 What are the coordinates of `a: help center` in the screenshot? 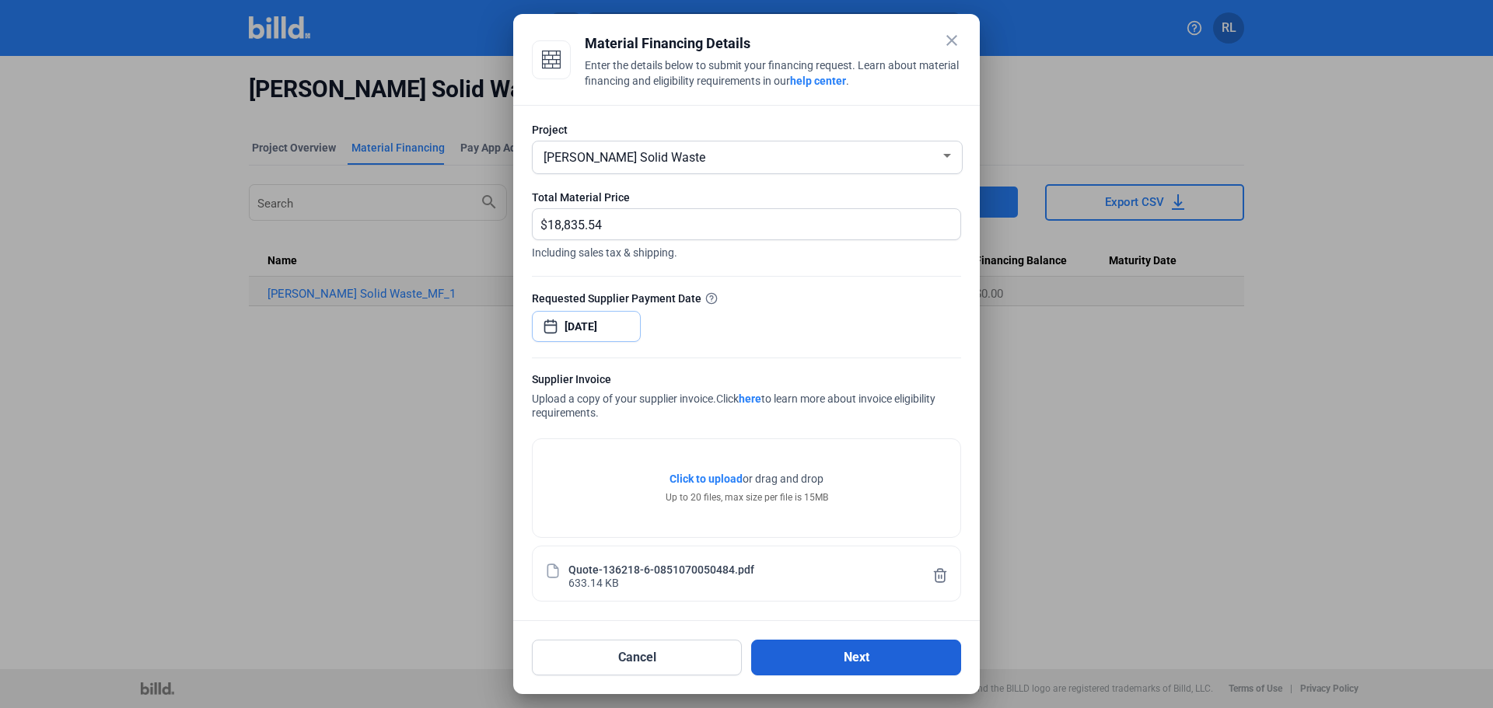 It's located at (818, 81).